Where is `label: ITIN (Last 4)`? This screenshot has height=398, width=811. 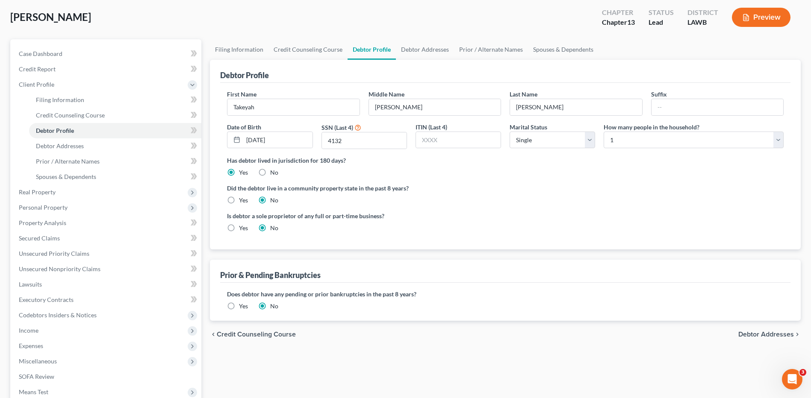
label: ITIN (Last 4) is located at coordinates (431, 127).